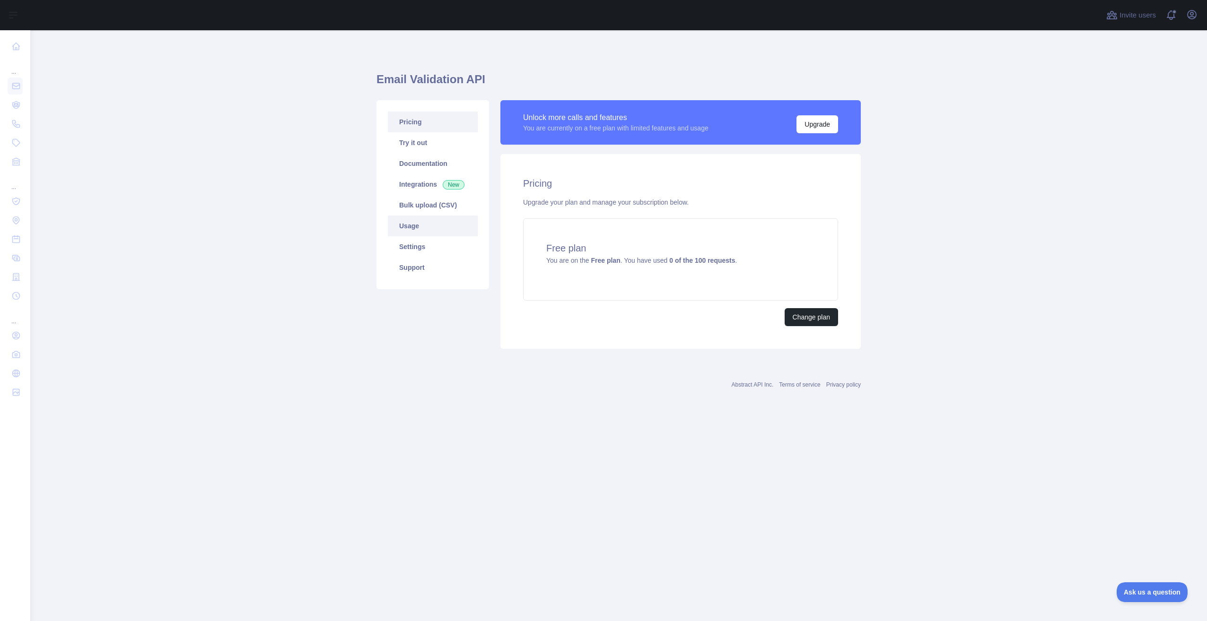  What do you see at coordinates (433, 164) in the screenshot?
I see `a: Documentation` at bounding box center [433, 164].